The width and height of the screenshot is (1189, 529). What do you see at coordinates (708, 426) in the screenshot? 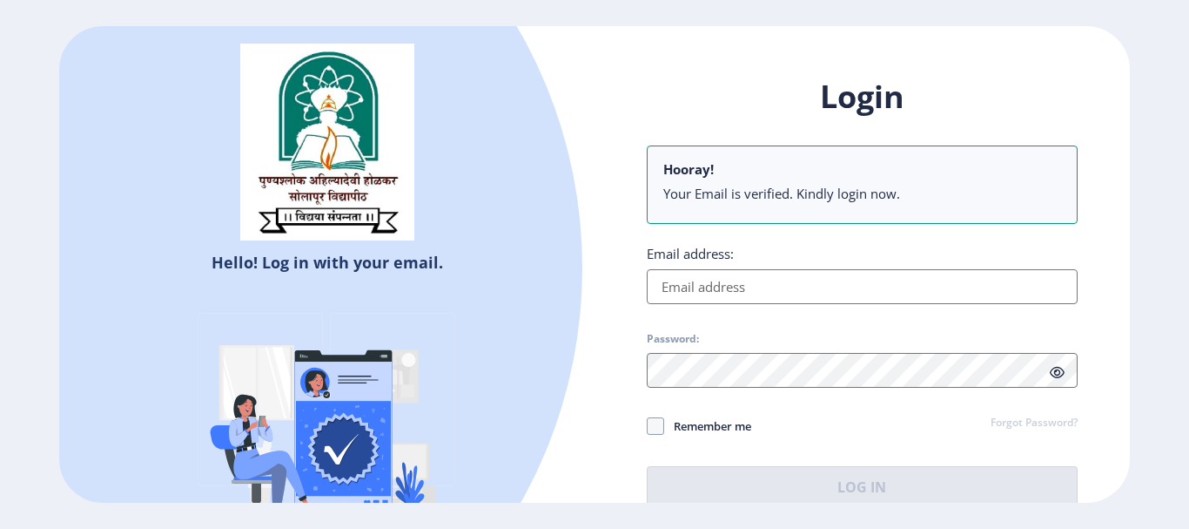
I see `span: Remember me` at bounding box center [708, 426].